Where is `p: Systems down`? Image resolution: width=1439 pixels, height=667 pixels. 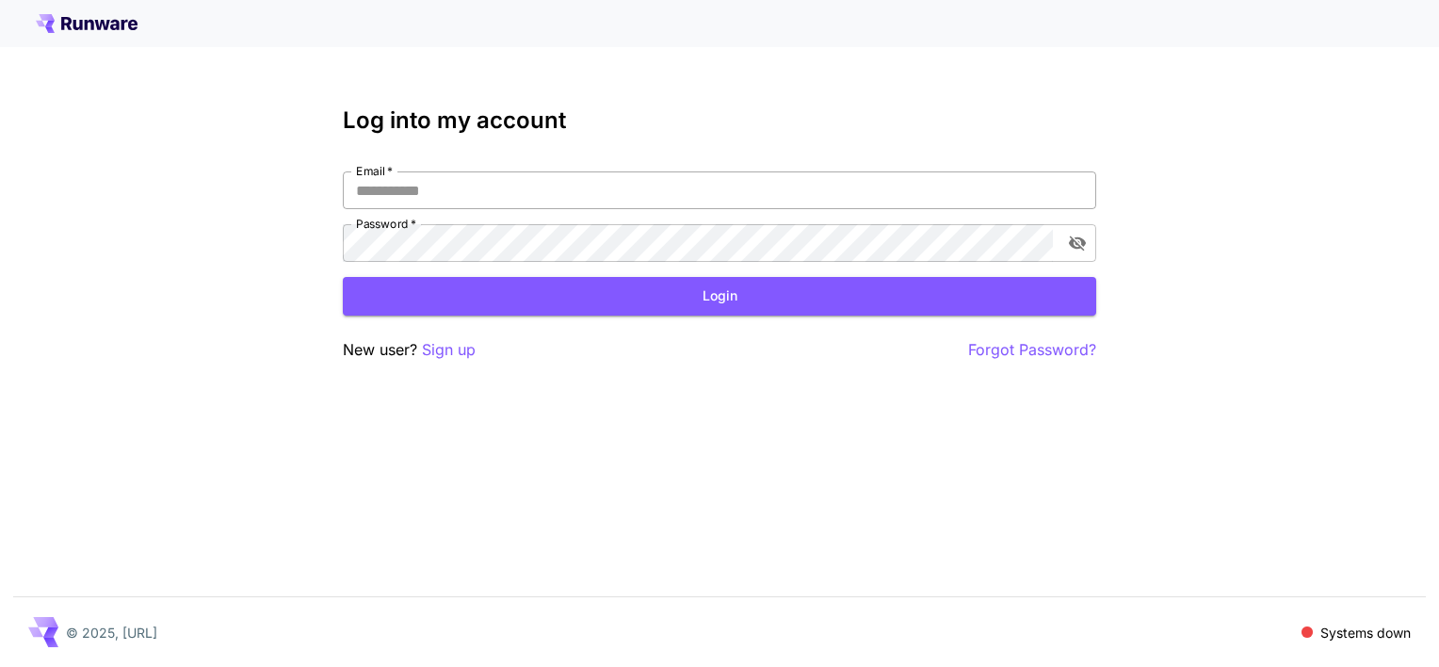
p: Systems down is located at coordinates (1365, 632).